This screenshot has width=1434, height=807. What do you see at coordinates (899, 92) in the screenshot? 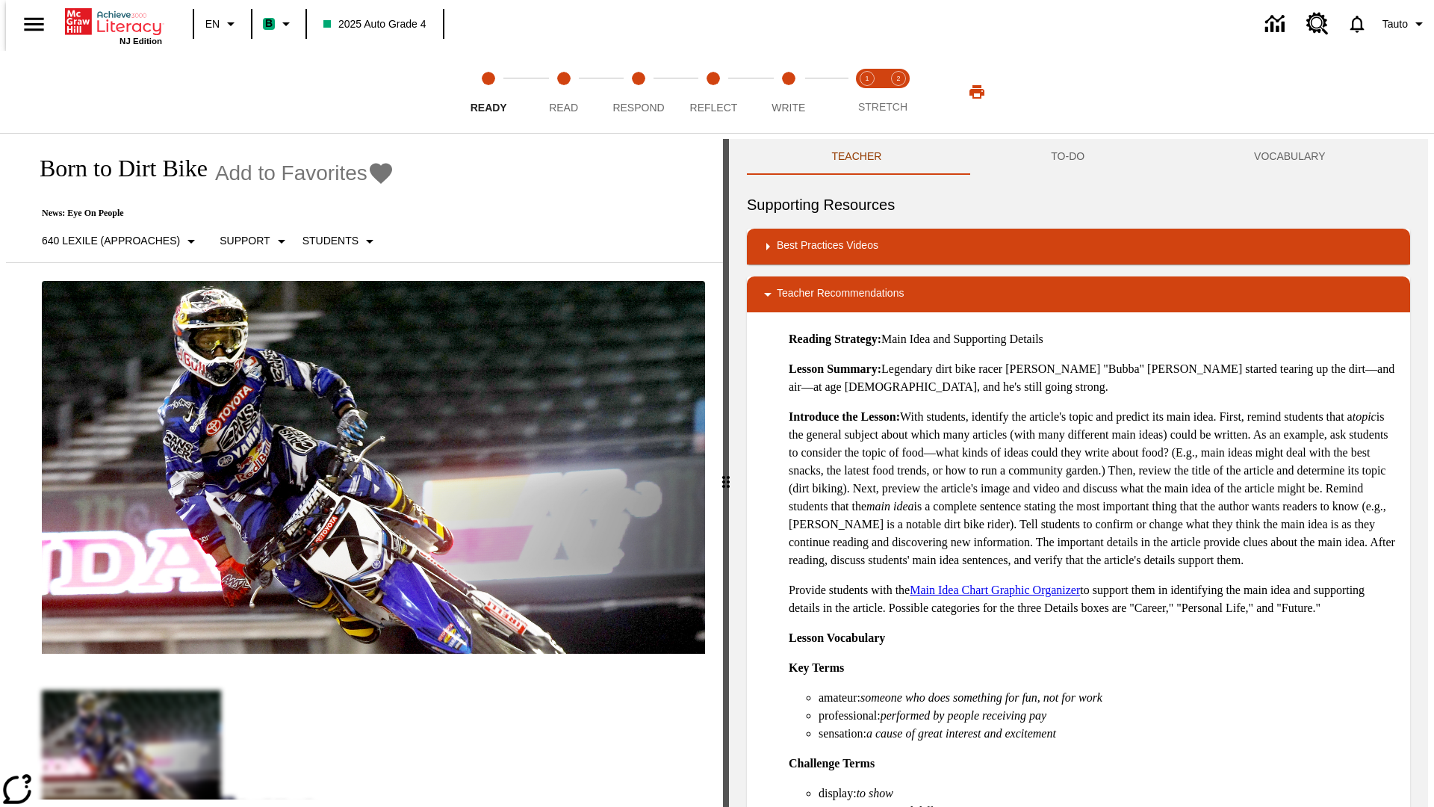
I see `button: Stretch Respond step 2 of 2` at bounding box center [899, 92].